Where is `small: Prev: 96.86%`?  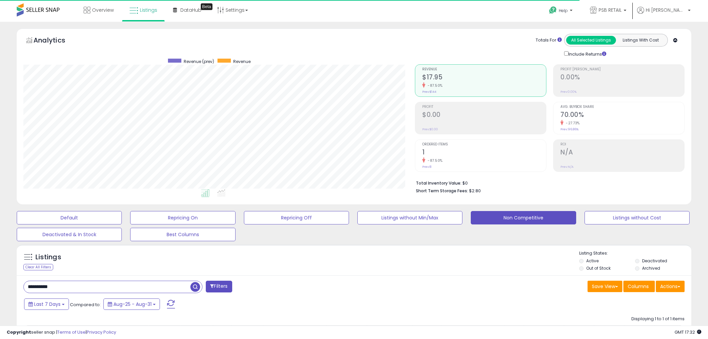 small: Prev: 96.86% is located at coordinates (570, 129).